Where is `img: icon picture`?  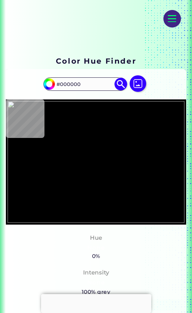 img: icon picture is located at coordinates (138, 84).